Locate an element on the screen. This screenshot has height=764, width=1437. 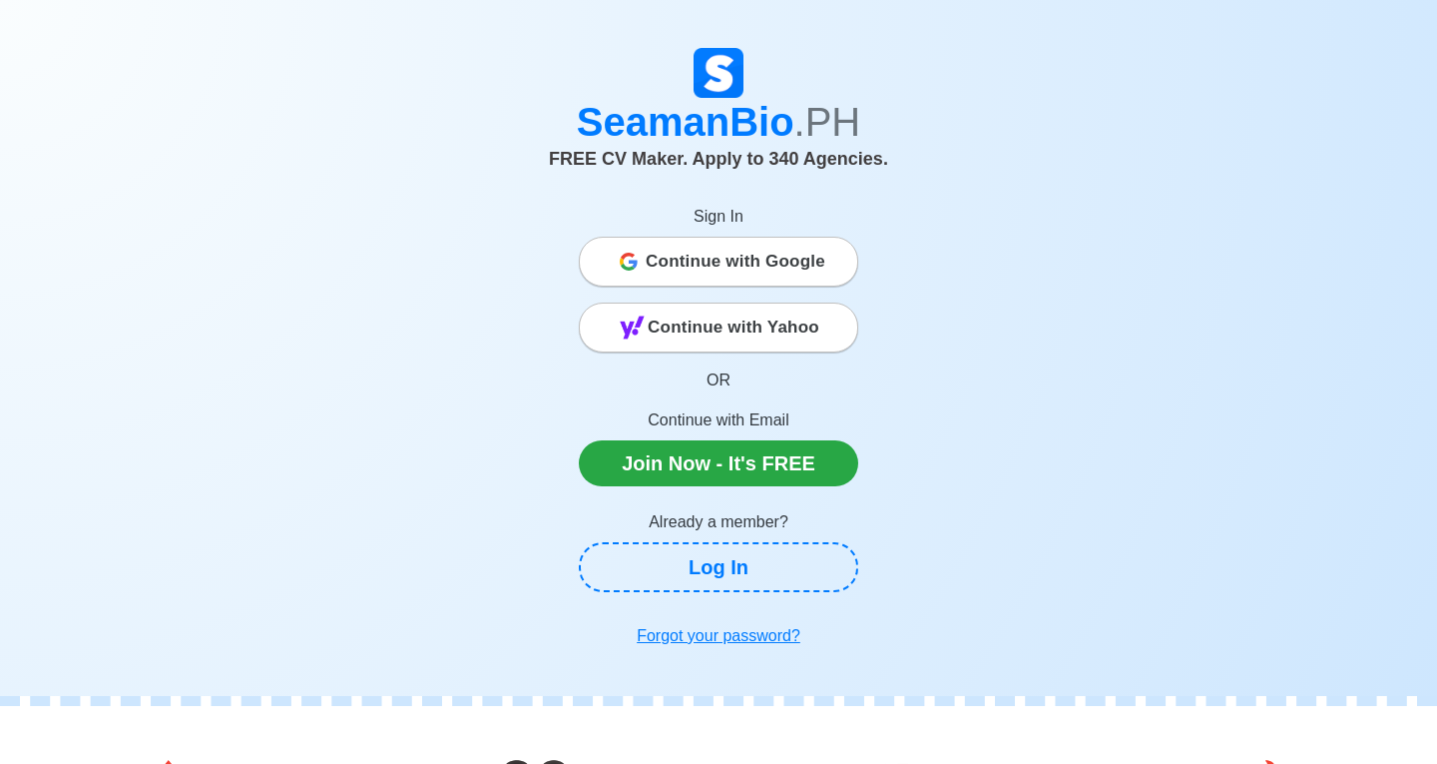
p: OR is located at coordinates (719, 380).